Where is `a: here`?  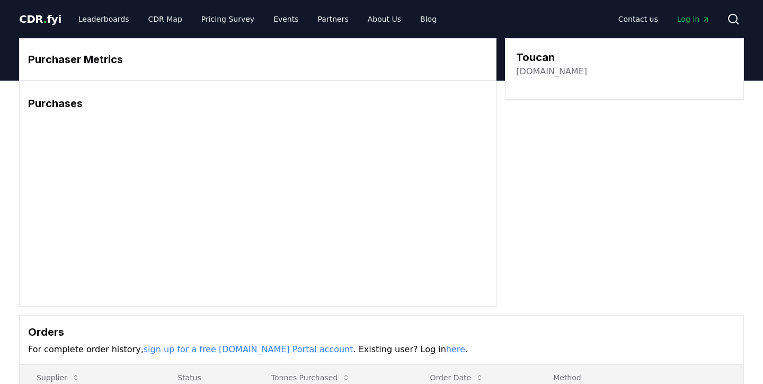 a: here is located at coordinates (456, 349).